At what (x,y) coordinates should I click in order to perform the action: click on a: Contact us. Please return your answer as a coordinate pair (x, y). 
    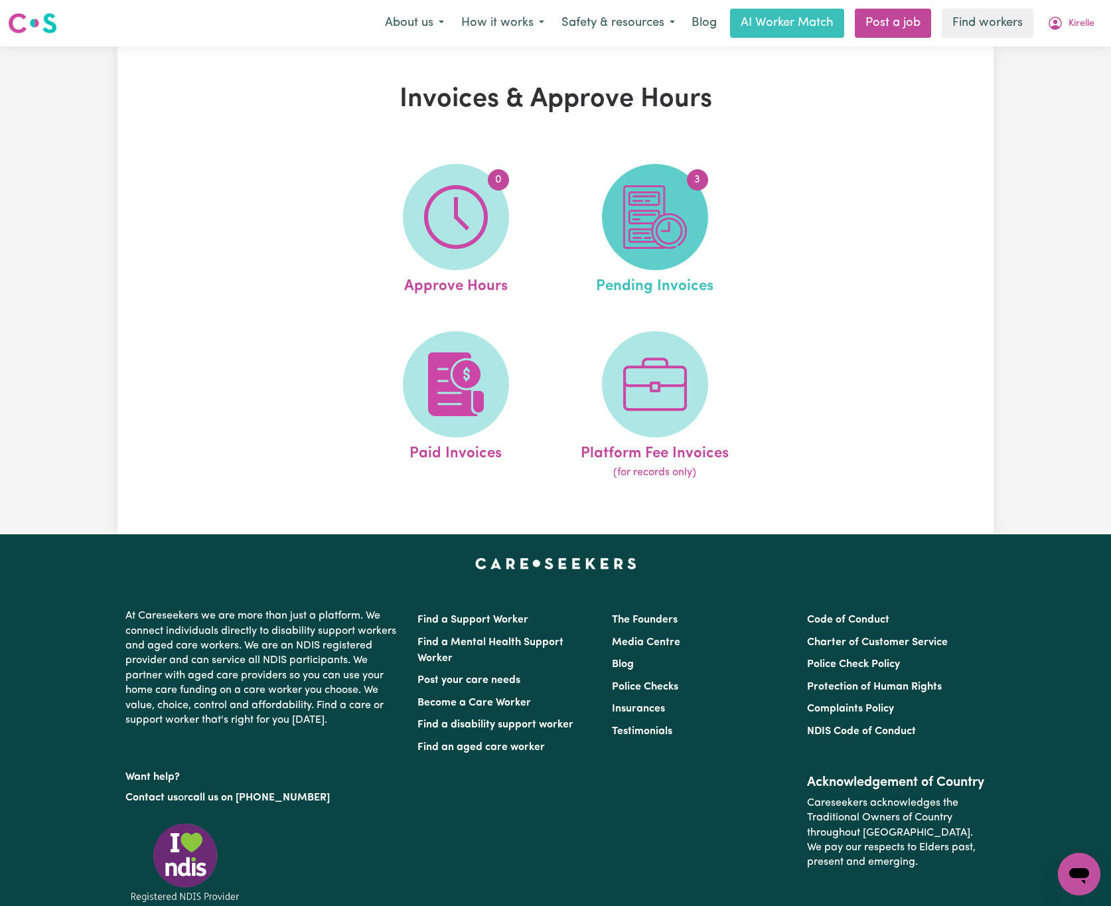
    Looking at the image, I should click on (151, 798).